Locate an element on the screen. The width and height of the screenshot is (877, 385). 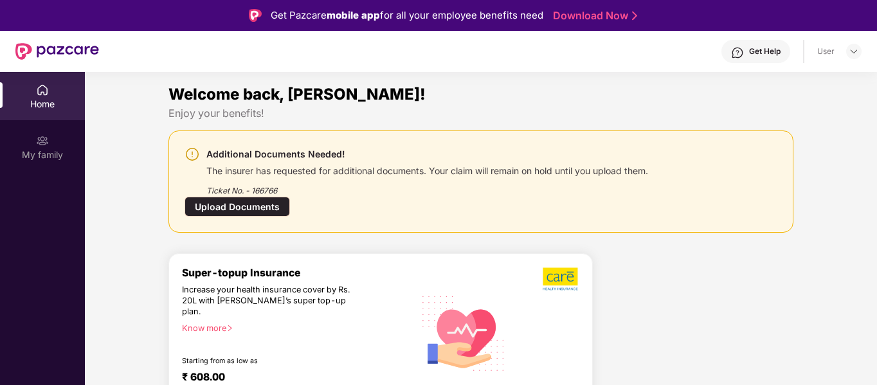
img: svg+xml;base64,PHN2ZyBpZD0iSG9tZSIgeG1sbnM9Imh0dHA6Ly93d3cudzMub3JnLzIwMDAvc3ZnIiB3aWR0aD0iMjAiIG... is located at coordinates (42, 90).